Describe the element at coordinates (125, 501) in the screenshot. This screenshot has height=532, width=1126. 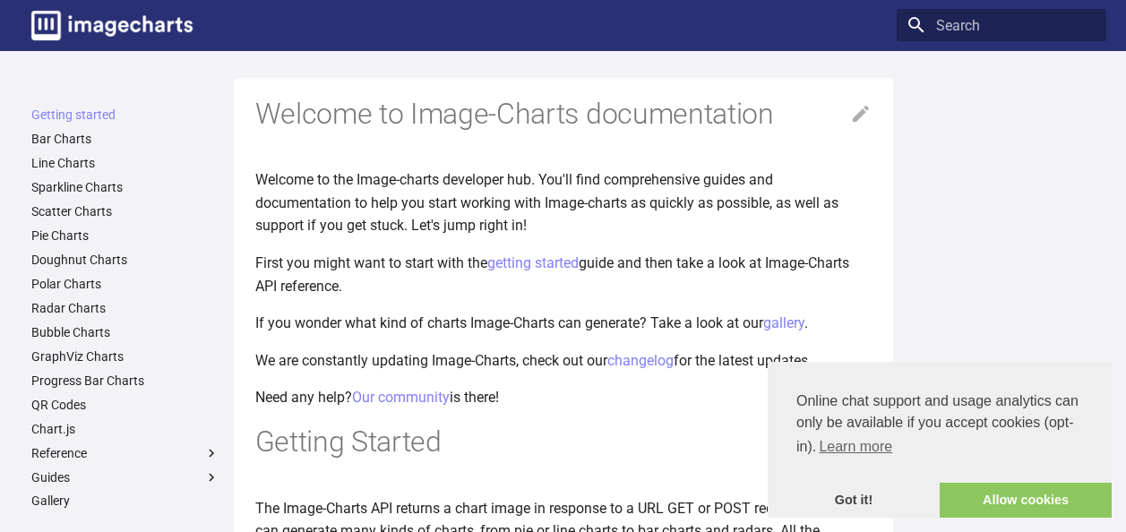
I see `a: Gallery` at that location.